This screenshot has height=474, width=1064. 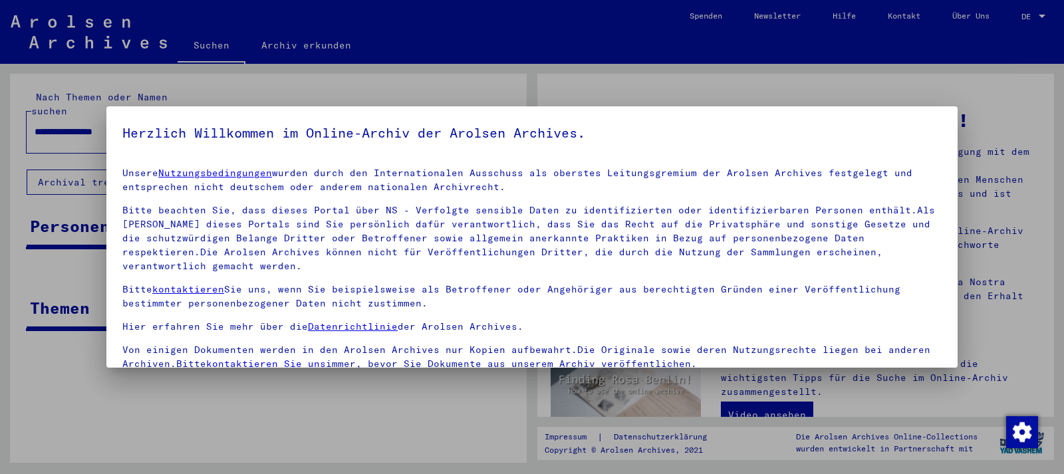 What do you see at coordinates (532, 133) in the screenshot?
I see `h5: Herzlich Willkommen im Online-Archiv der Arolsen Archives.` at bounding box center [532, 133].